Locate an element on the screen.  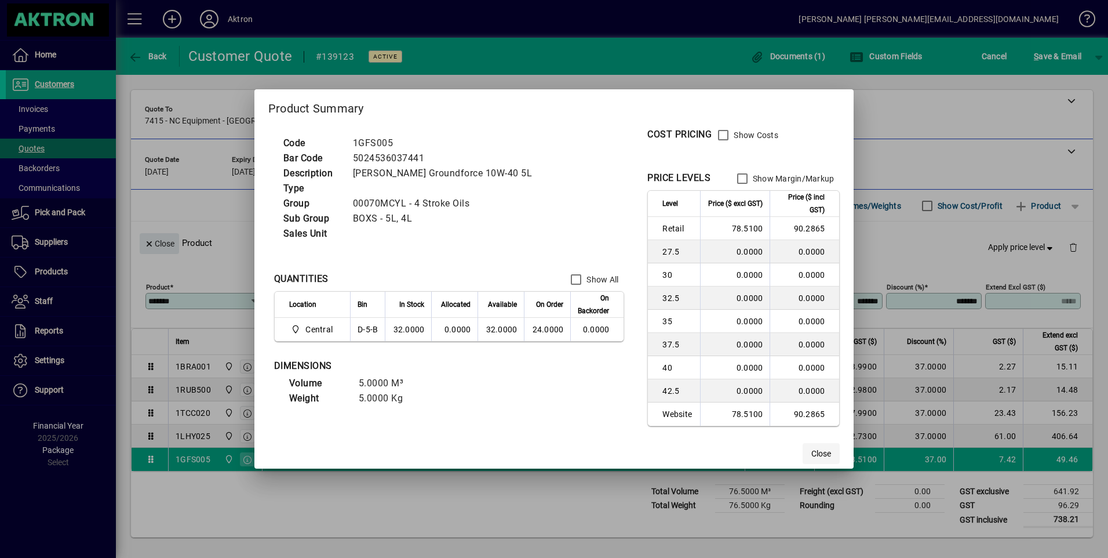
div: PRICE LEVELS is located at coordinates (679, 178).